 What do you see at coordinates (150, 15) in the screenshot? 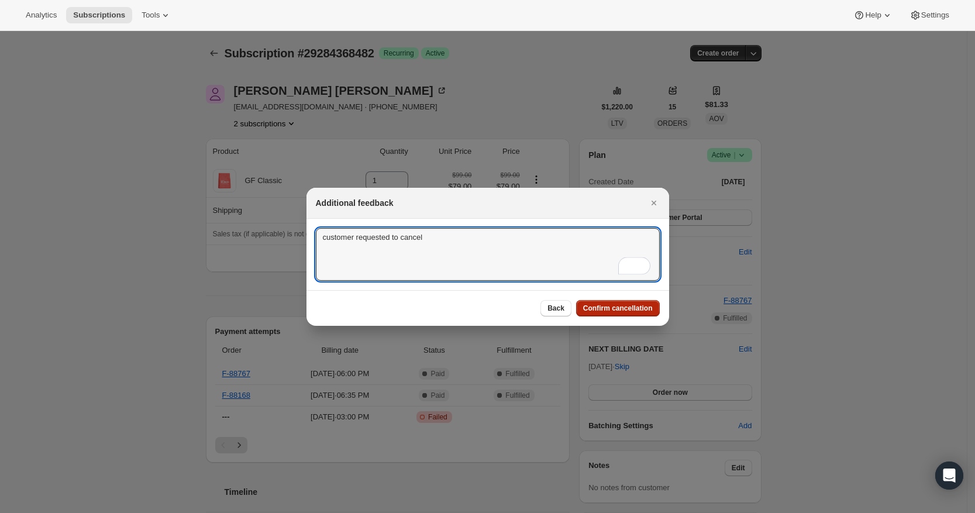
I see `span: Tools` at bounding box center [150, 15].